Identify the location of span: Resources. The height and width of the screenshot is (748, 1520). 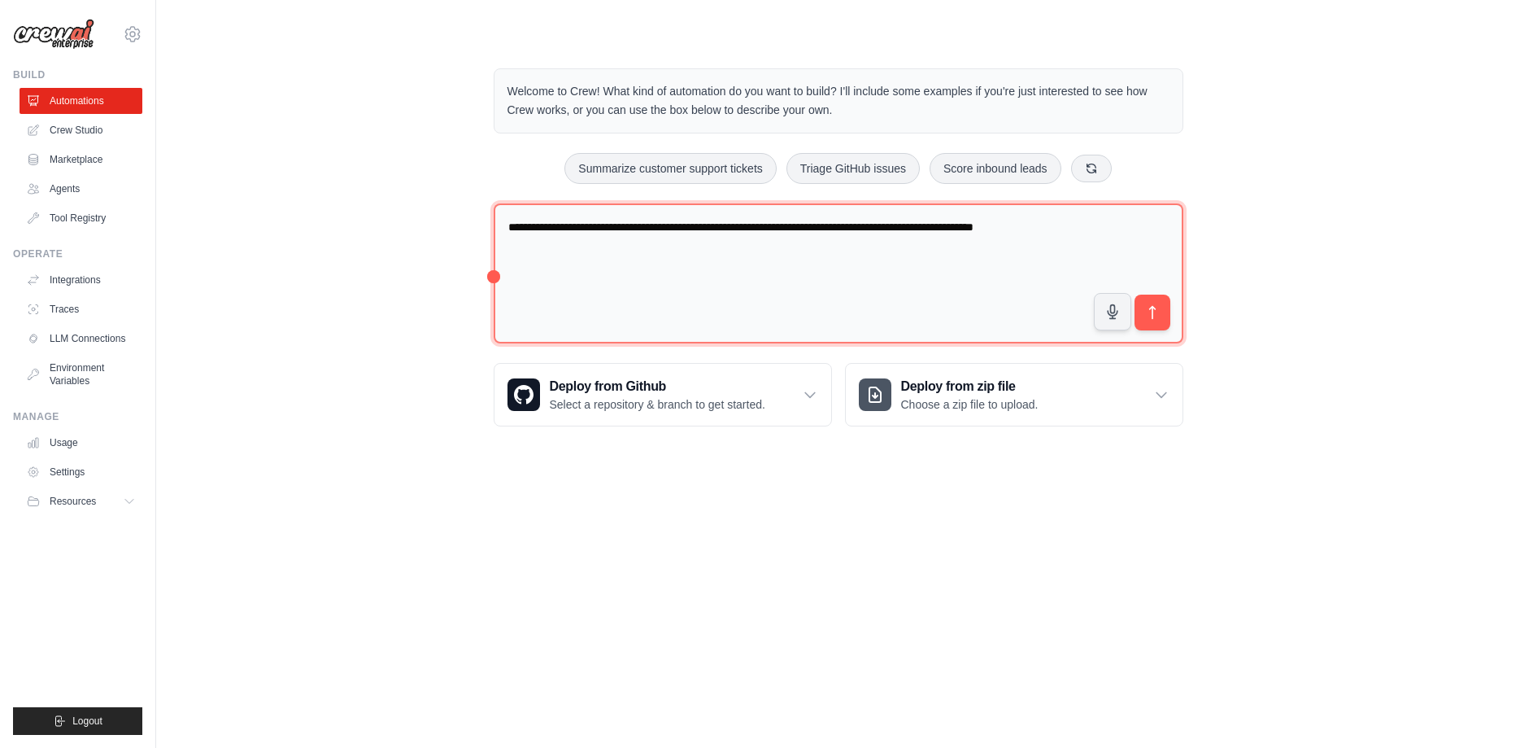
(72, 501).